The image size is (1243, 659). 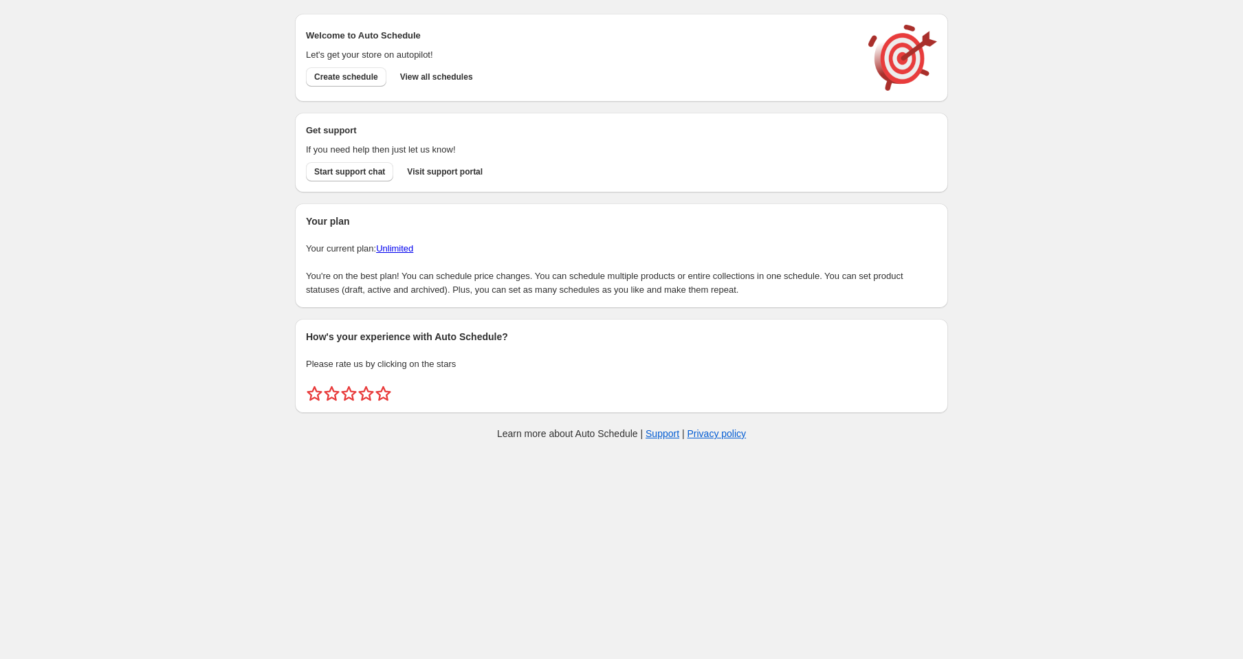 I want to click on p: If you need help then just let us know!, so click(x=580, y=150).